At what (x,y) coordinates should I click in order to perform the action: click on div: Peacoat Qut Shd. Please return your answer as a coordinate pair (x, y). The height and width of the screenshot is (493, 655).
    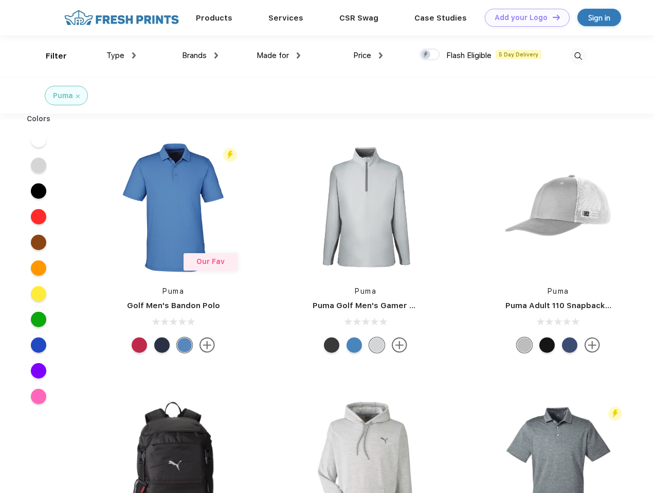
    Looking at the image, I should click on (569, 345).